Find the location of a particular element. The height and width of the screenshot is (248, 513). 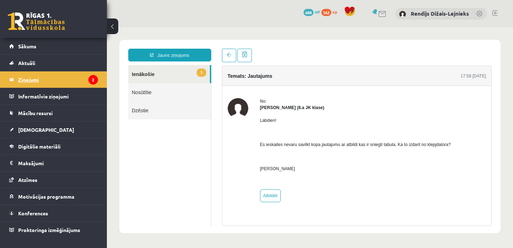

a: Atbildēt is located at coordinates (163, 169).